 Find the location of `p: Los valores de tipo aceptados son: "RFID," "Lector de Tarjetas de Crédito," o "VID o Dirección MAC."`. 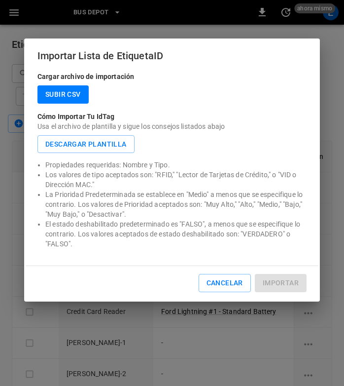

p: Los valores de tipo aceptados son: "RFID," "Lector de Tarjetas de Crédito," o "VID o Dirección MAC." is located at coordinates (176, 180).